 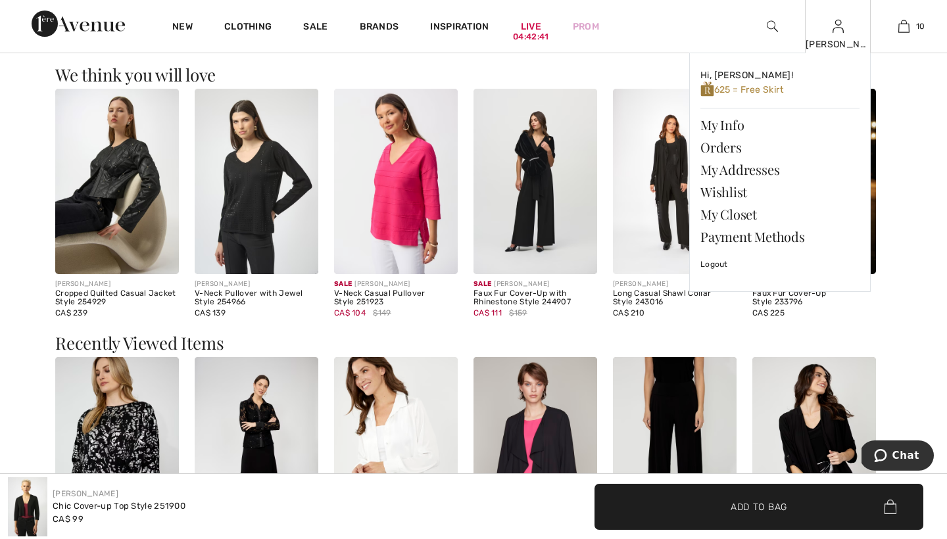 I want to click on img: Faux Fur Cover-Up with Rhinestone Style 244907, so click(x=535, y=181).